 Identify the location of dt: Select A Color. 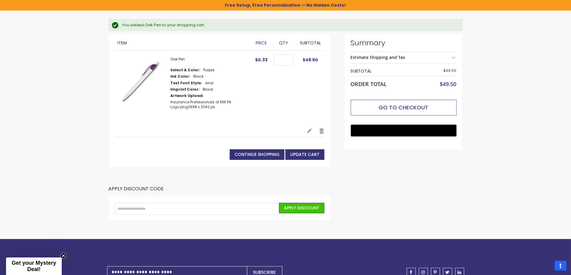
(185, 70).